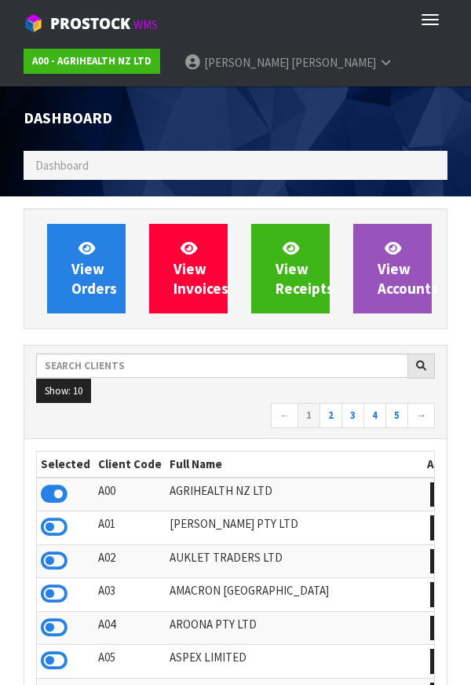 The image size is (471, 685). What do you see at coordinates (92, 60) in the screenshot?
I see `strong: A00 - AGRIHEALTH NZ LTD` at bounding box center [92, 60].